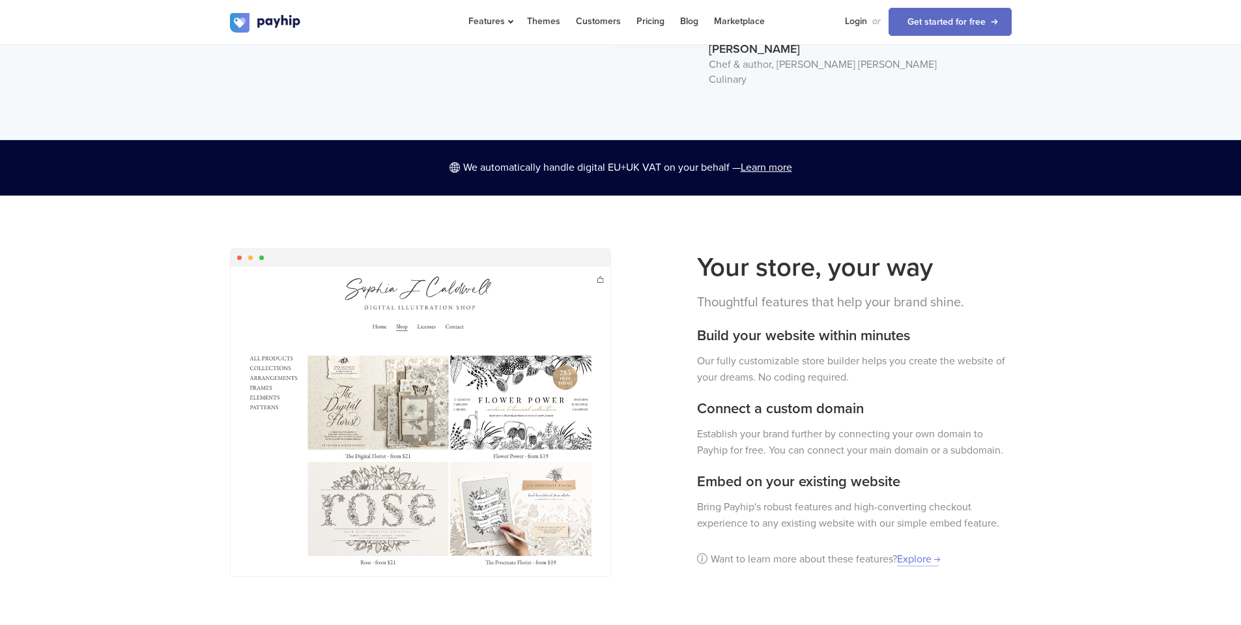  What do you see at coordinates (854, 369) in the screenshot?
I see `p: Our fully customizable store builder helps you create the website of your dreams. No coding requi...` at bounding box center [854, 369].